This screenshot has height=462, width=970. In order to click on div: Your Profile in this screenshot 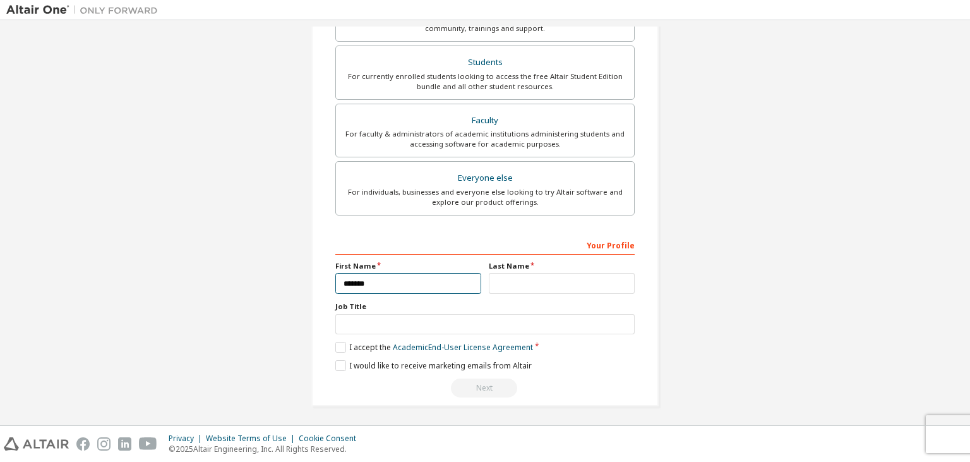, I will do `click(485, 244)`.